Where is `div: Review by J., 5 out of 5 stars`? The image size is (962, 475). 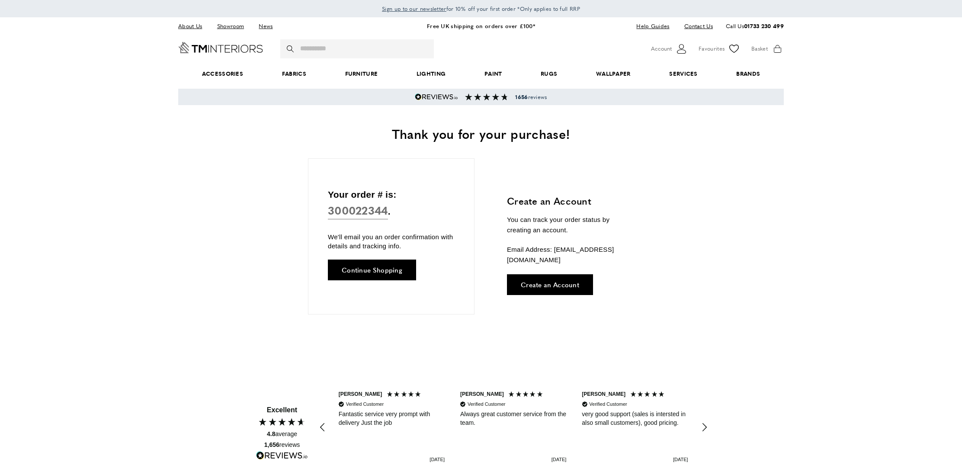 div: Review by J., 5 out of 5 stars is located at coordinates (391, 427).